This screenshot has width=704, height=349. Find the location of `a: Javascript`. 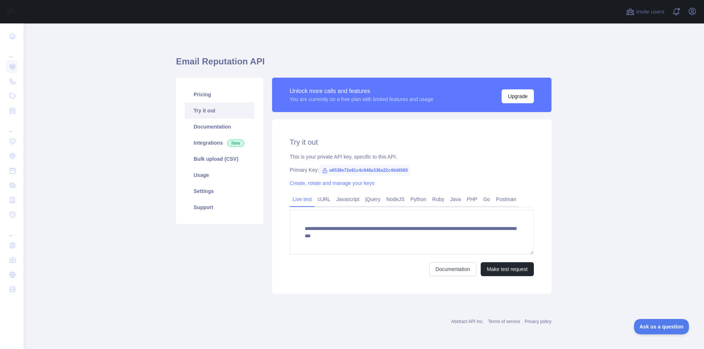

a: Javascript is located at coordinates (348, 199).